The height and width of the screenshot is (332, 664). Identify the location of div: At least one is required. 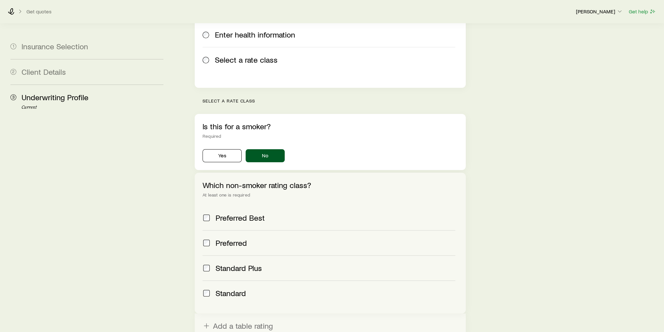
(330, 195).